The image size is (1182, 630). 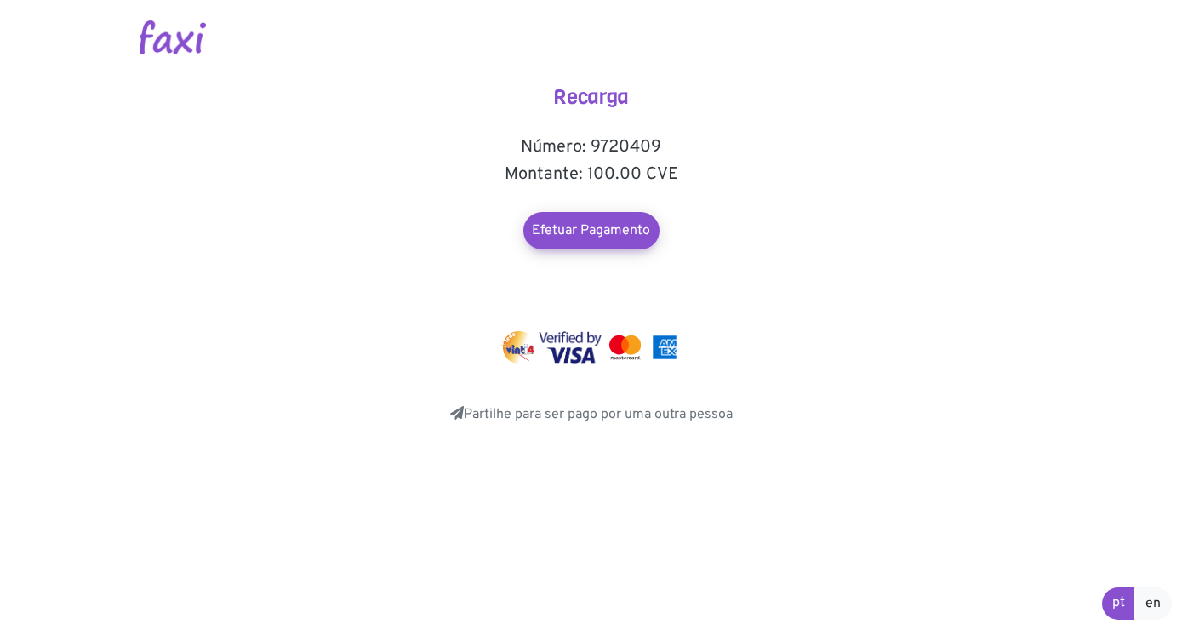 What do you see at coordinates (1118, 603) in the screenshot?
I see `a: pt` at bounding box center [1118, 603].